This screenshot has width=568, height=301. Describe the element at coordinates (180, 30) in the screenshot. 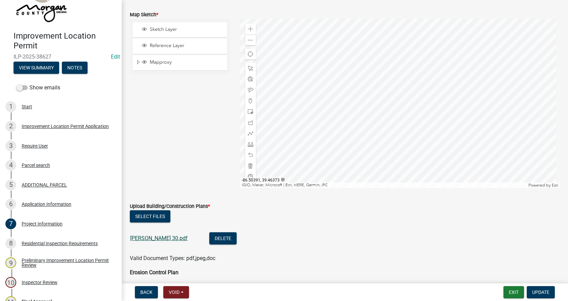

I see `li: Sketch Layer` at that location.